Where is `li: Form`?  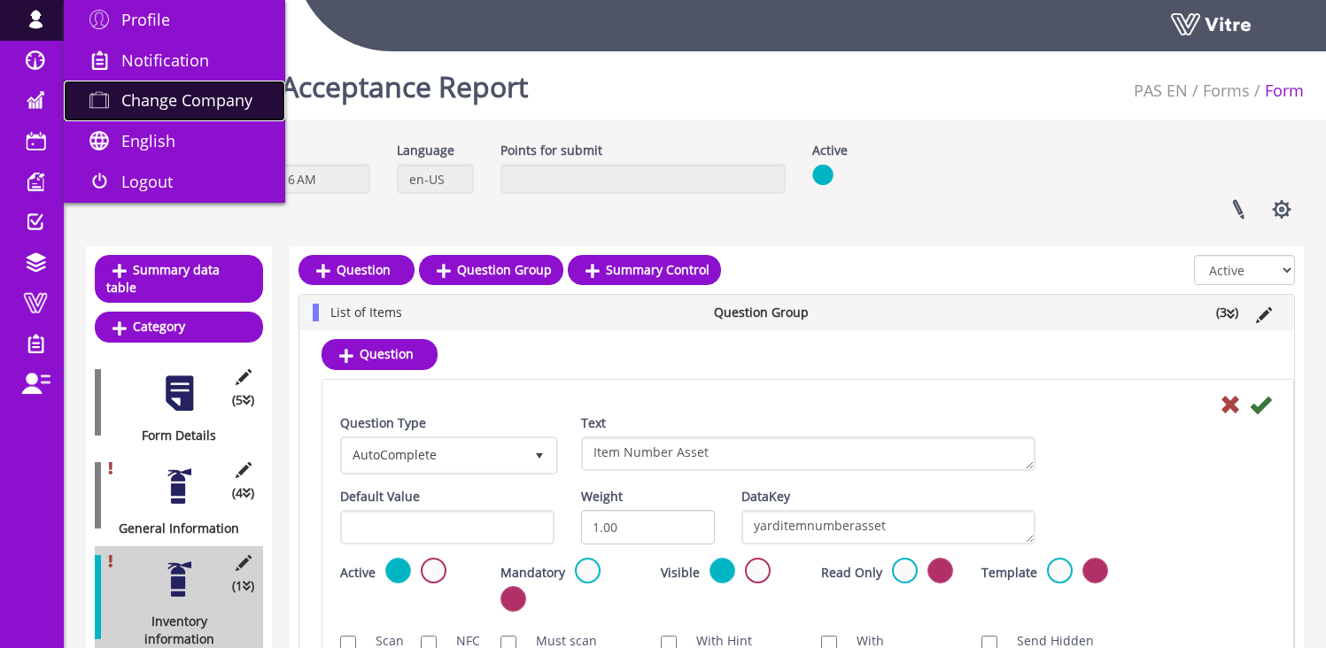
li: Form is located at coordinates (1276, 91).